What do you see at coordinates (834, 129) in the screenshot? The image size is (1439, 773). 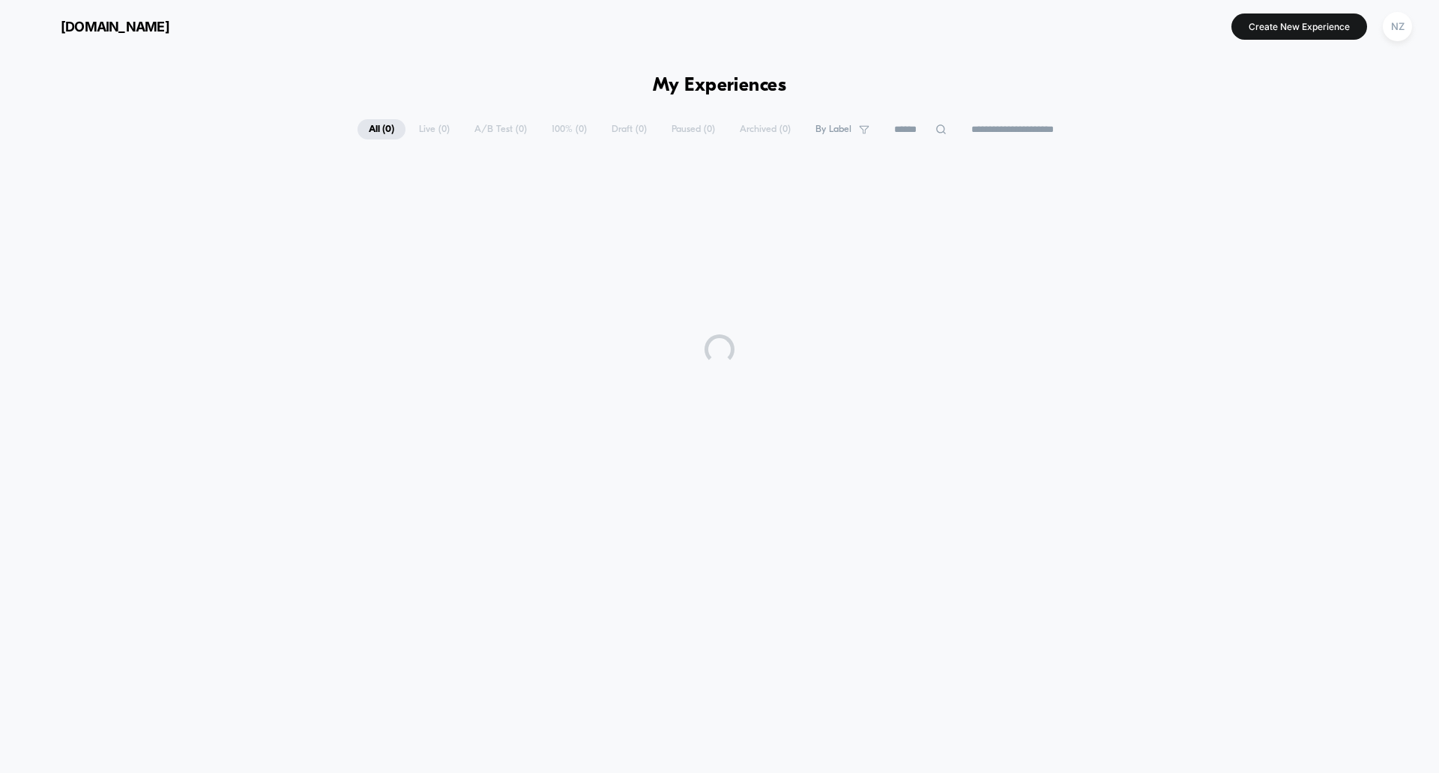 I see `span: By Label` at bounding box center [834, 129].